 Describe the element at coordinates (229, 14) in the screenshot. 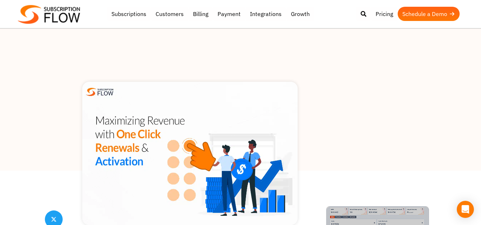

I see `a: Payment` at that location.